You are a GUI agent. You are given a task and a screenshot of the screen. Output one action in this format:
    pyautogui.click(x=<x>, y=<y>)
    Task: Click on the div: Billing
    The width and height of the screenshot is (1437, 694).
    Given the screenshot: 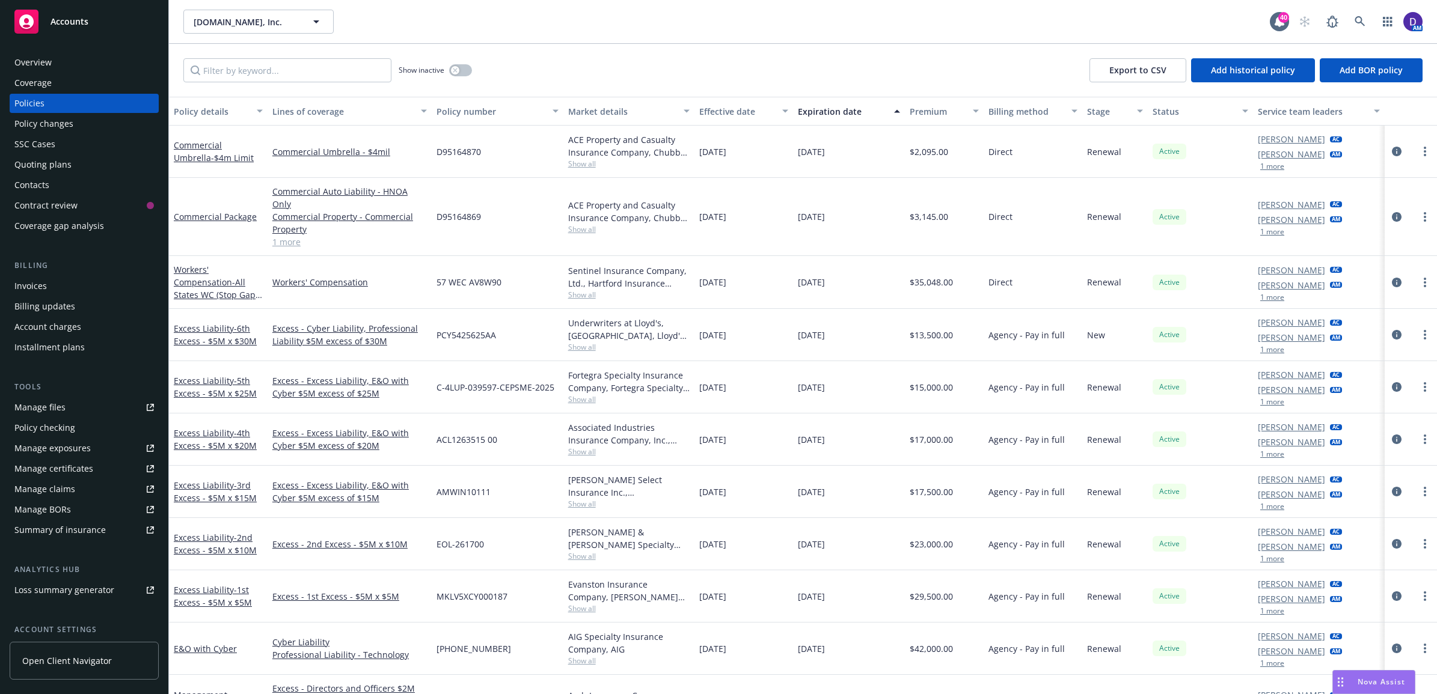 What is the action you would take?
    pyautogui.click(x=84, y=266)
    